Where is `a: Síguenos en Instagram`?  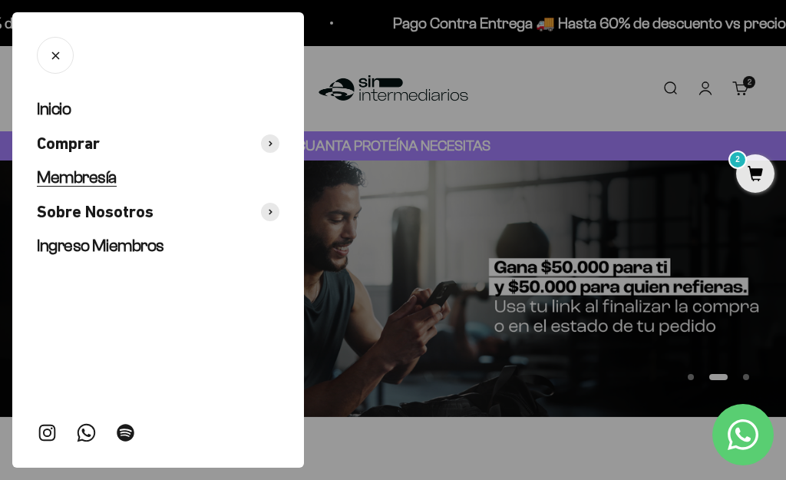 a: Síguenos en Instagram is located at coordinates (47, 432).